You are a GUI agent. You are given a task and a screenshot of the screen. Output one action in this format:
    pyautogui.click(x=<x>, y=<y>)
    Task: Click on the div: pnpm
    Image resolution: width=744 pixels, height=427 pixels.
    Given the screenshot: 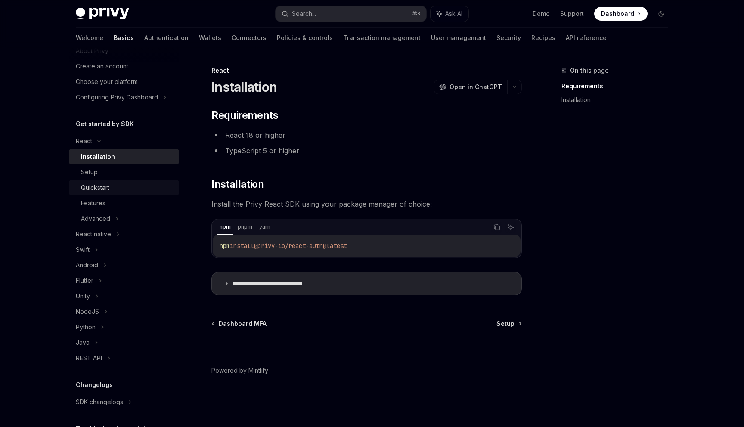 What is the action you would take?
    pyautogui.click(x=245, y=227)
    